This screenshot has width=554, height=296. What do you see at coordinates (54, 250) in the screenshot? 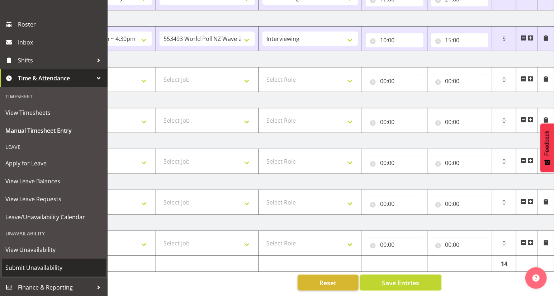
I see `a: View Unavailability` at bounding box center [54, 250].